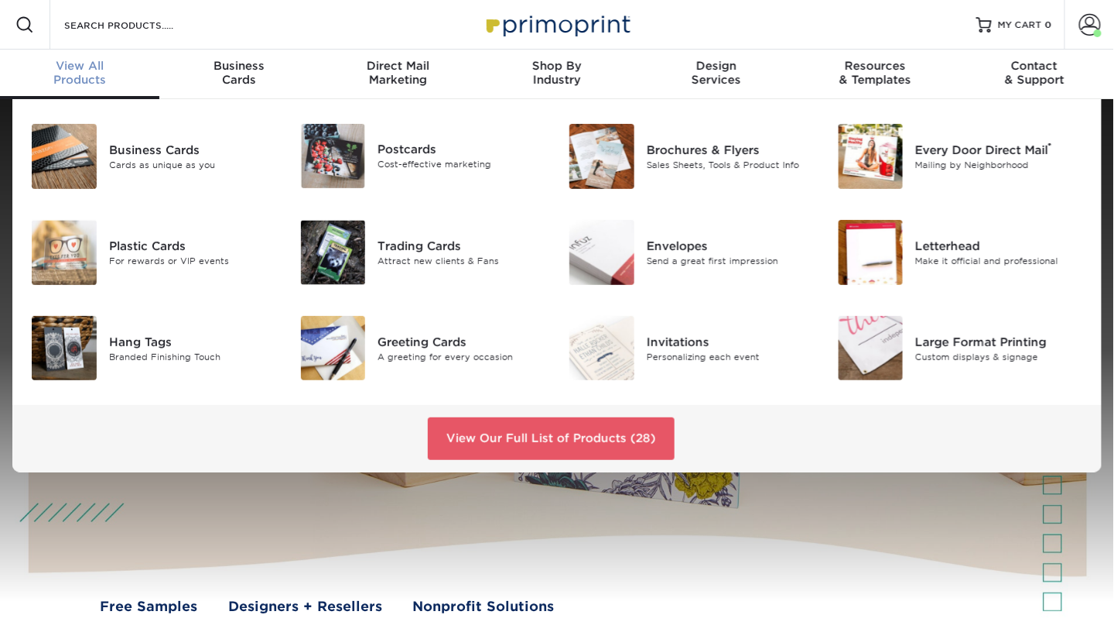 Image resolution: width=1114 pixels, height=632 pixels. Describe the element at coordinates (398, 74) in the screenshot. I see `a: Direct MailMarketing` at that location.